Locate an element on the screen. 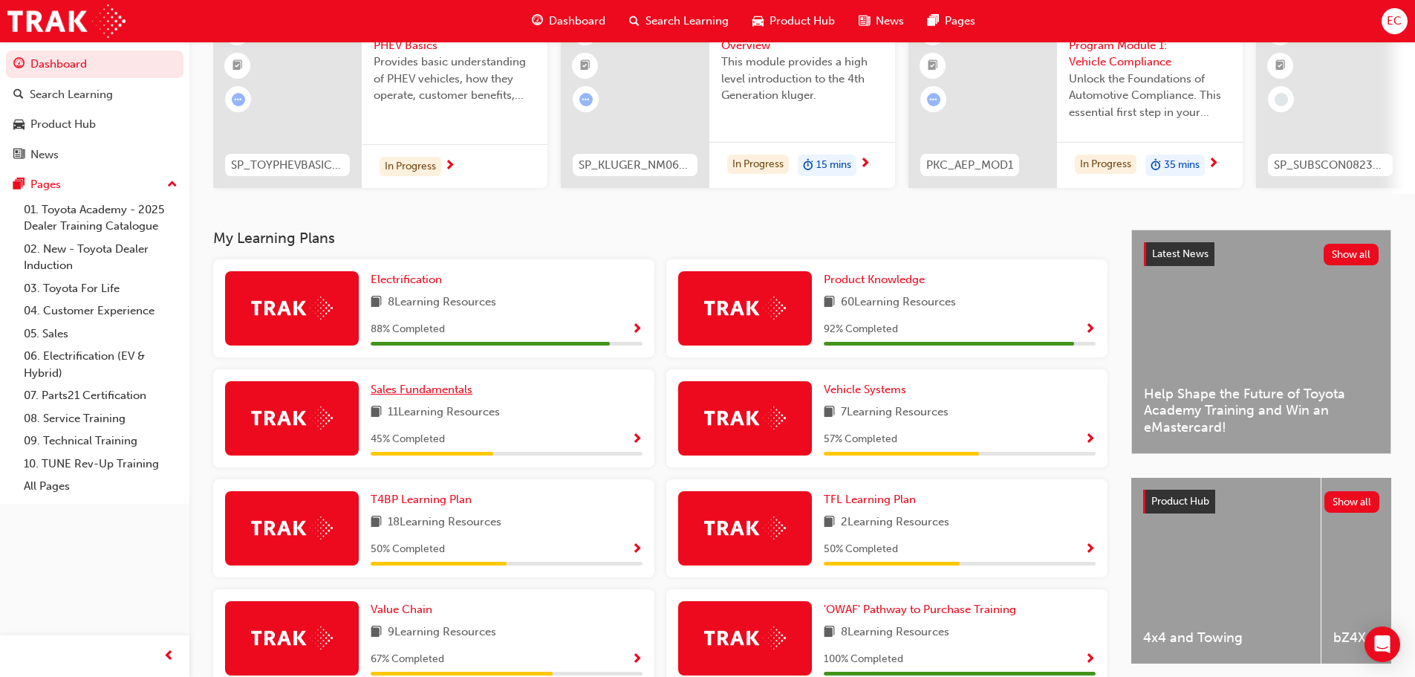 The width and height of the screenshot is (1415, 677). span: Electrification is located at coordinates (406, 279).